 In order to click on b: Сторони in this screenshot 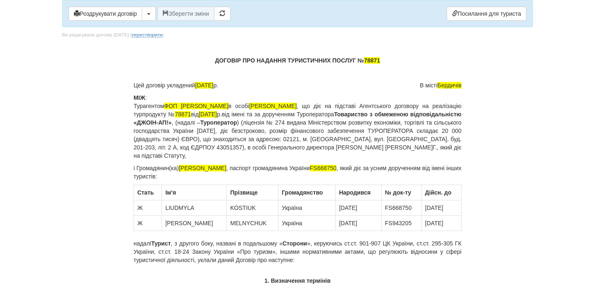, I will do `click(295, 243)`.